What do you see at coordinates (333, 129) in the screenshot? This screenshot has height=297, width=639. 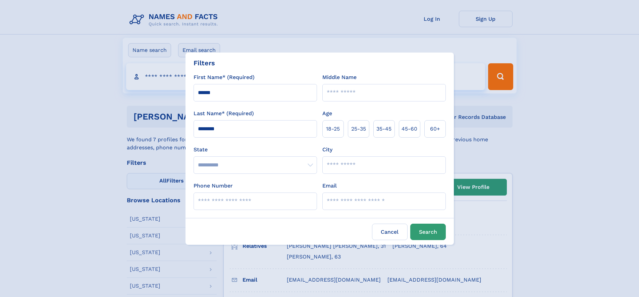 I see `span: 18‑25` at bounding box center [333, 129].